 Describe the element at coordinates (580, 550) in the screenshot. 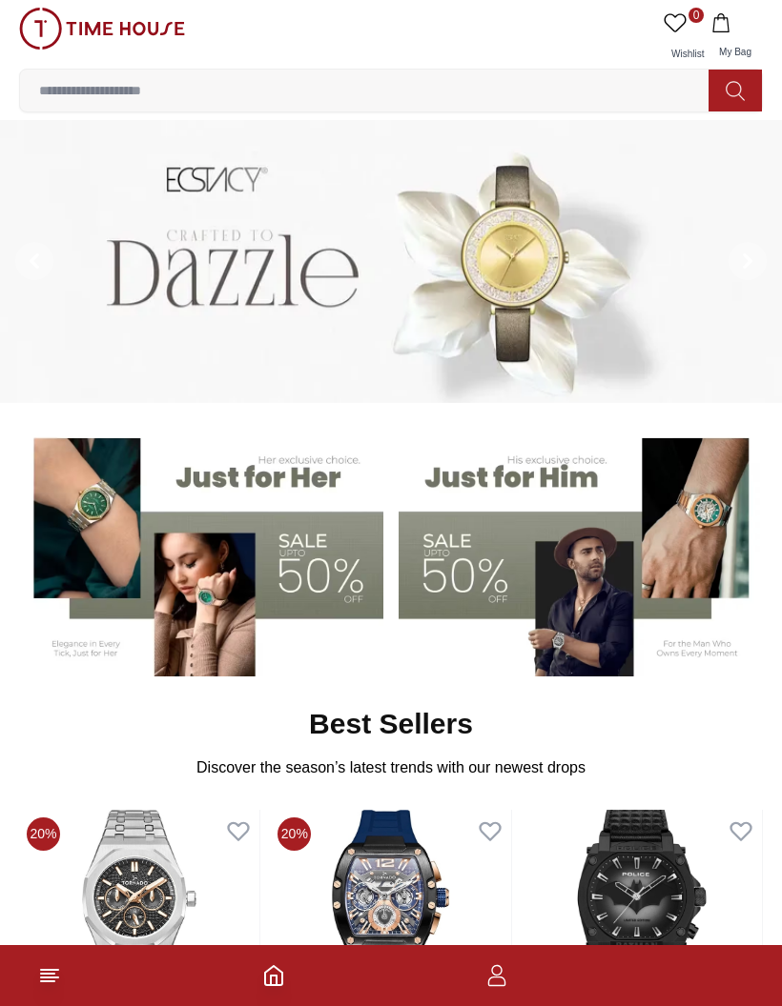

I see `a: Men's Watches Banner` at that location.